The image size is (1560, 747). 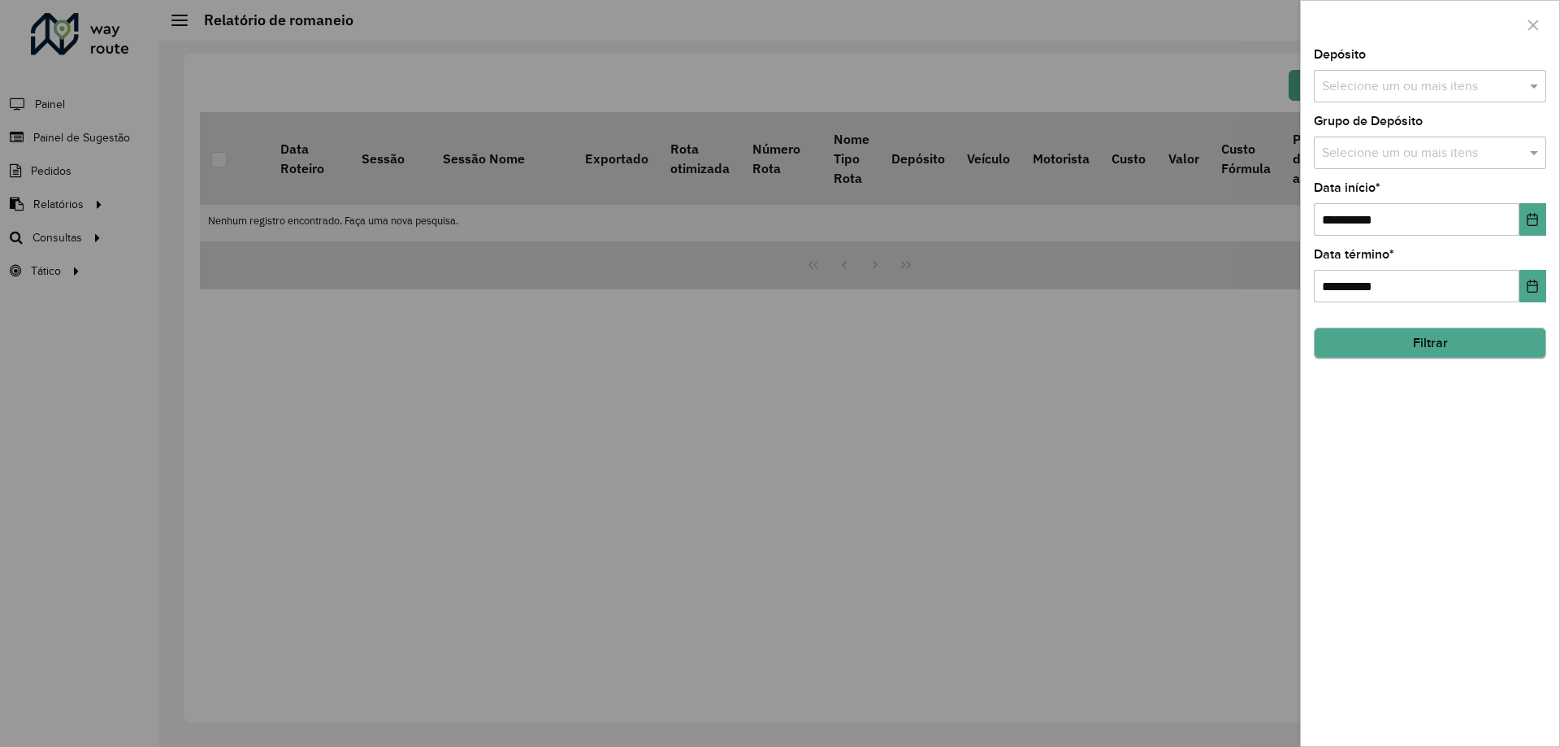 I want to click on label: Grupo de Depósito, so click(x=1369, y=121).